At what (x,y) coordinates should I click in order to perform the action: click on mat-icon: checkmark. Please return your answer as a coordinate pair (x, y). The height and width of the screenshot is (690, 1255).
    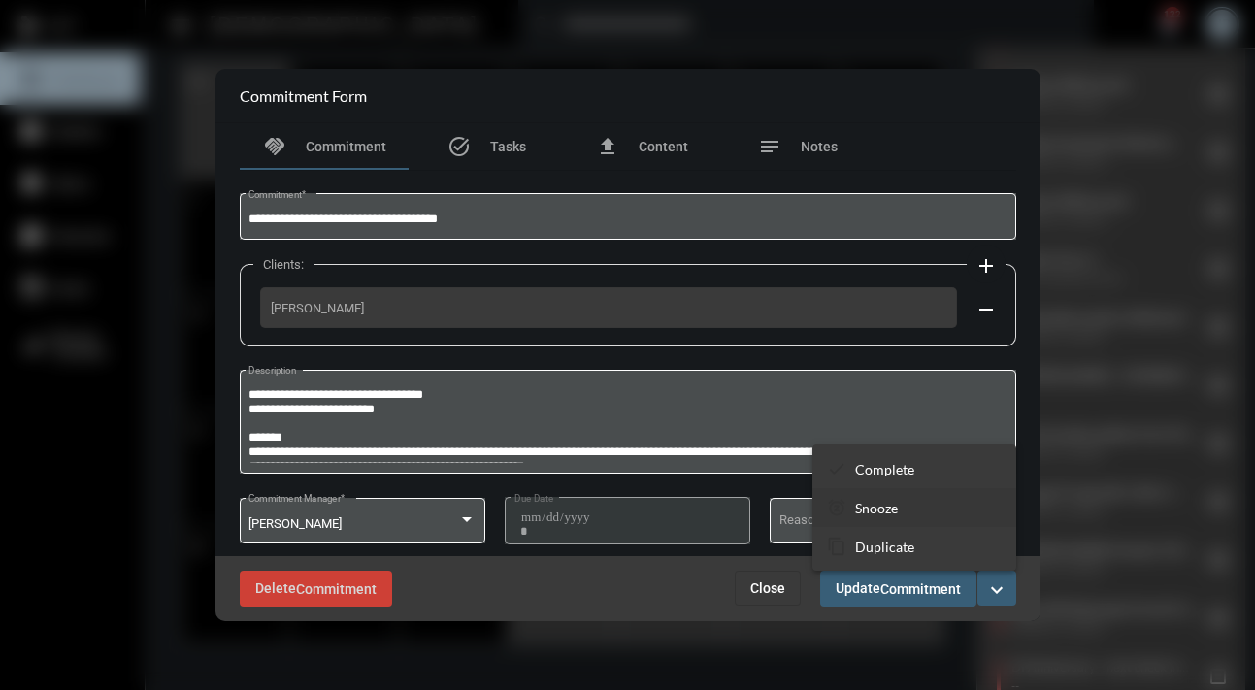
    Looking at the image, I should click on (837, 469).